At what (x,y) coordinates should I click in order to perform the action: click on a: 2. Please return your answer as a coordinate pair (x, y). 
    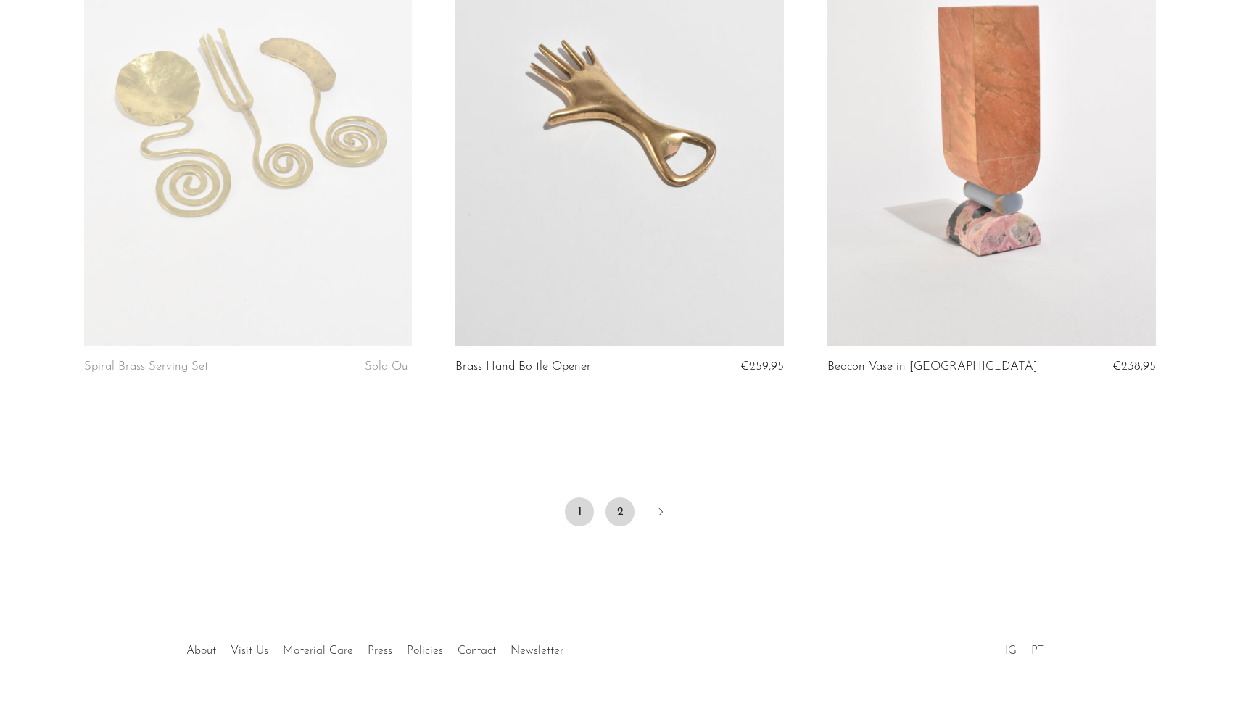
    Looking at the image, I should click on (620, 512).